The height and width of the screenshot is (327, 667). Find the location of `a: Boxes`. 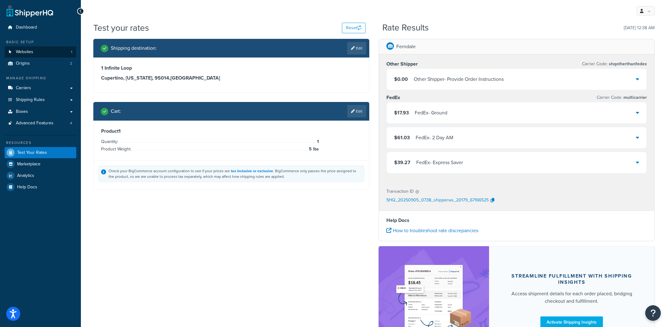

a: Boxes is located at coordinates (40, 112).